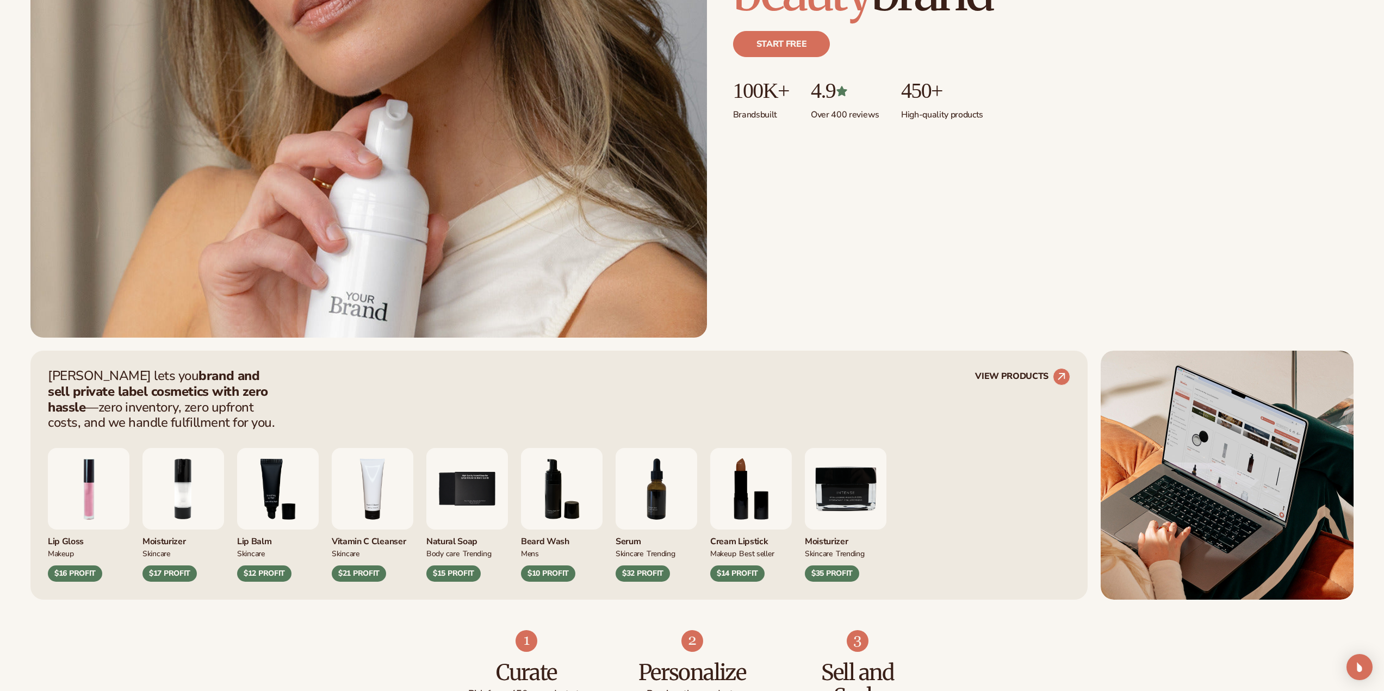  I want to click on div: $17 PROFIT, so click(170, 574).